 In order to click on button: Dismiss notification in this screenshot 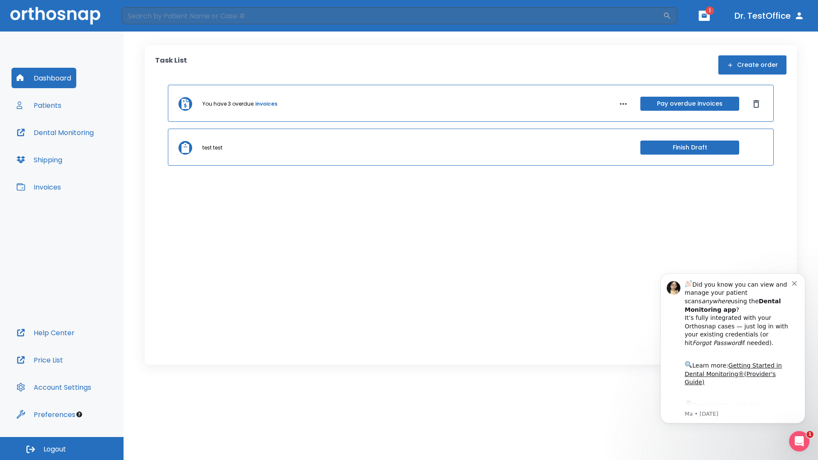, I will do `click(148, 22)`.